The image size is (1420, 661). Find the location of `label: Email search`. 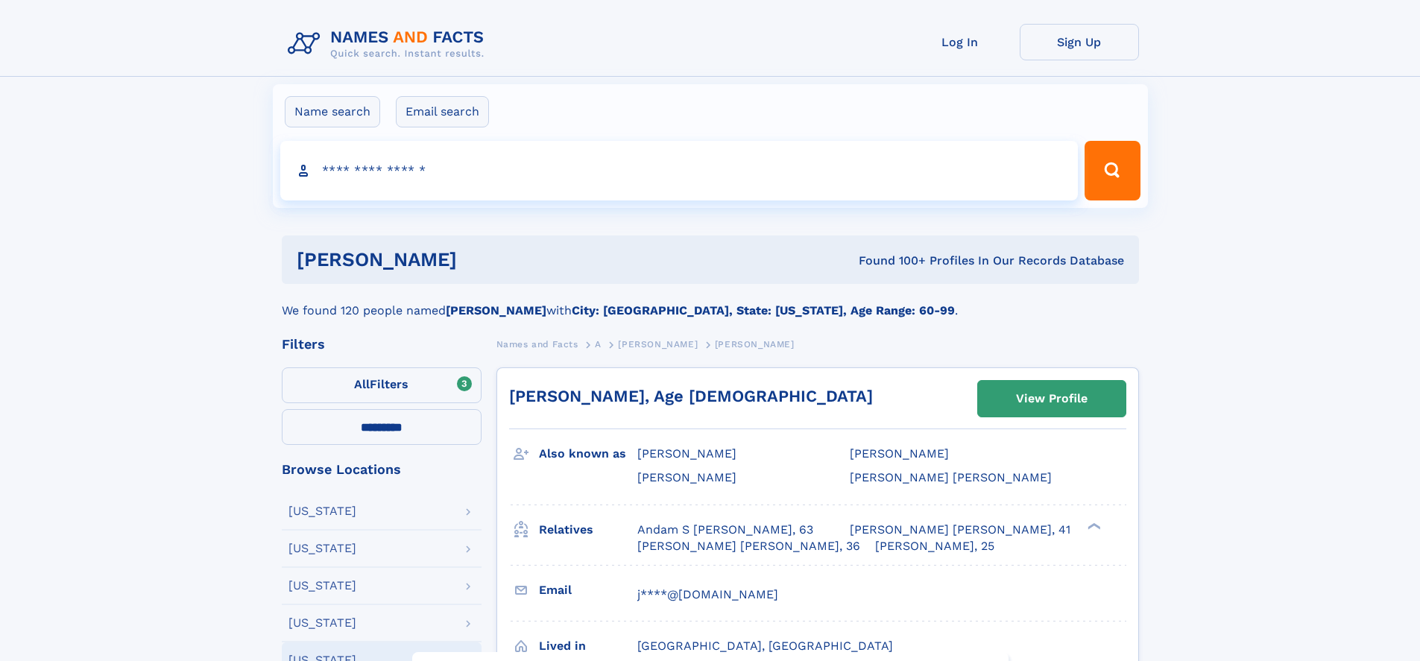

label: Email search is located at coordinates (442, 112).